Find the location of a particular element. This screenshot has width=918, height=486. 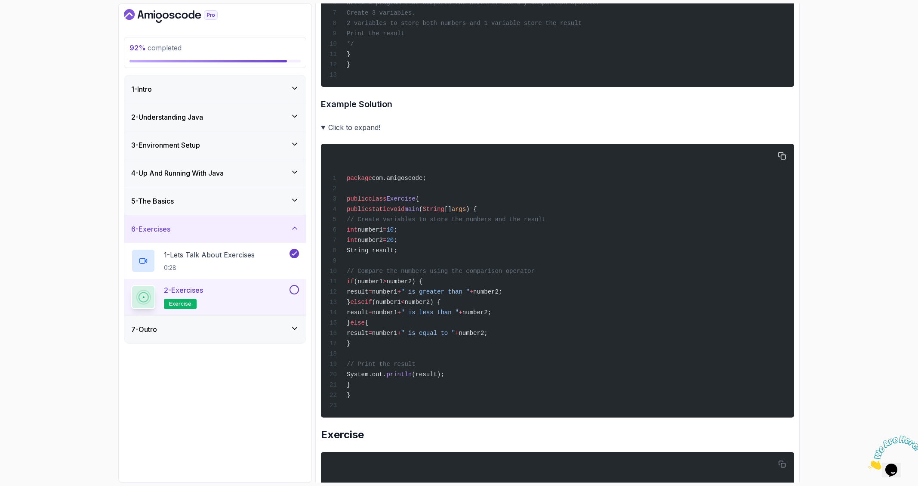

h3: 2 - Understanding Java is located at coordinates (167, 117).